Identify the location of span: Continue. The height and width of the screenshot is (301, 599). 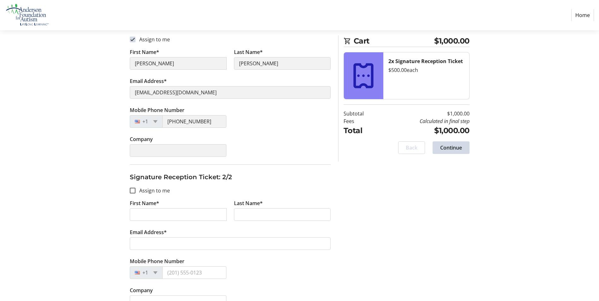
(451, 148).